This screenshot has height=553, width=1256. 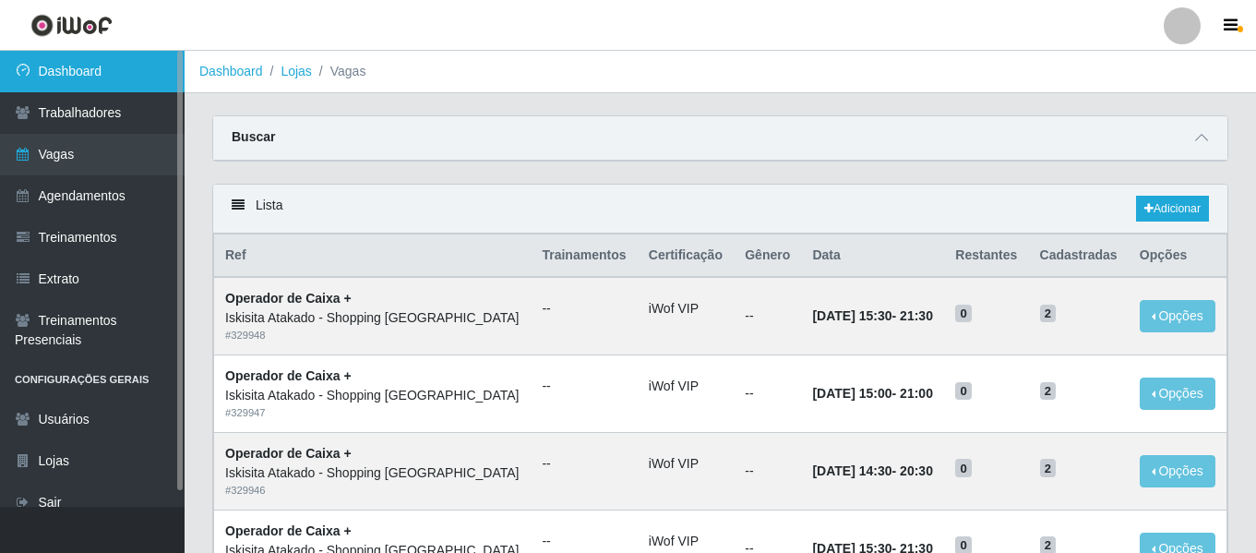 What do you see at coordinates (373, 256) in the screenshot?
I see `th: Ref` at bounding box center [373, 256].